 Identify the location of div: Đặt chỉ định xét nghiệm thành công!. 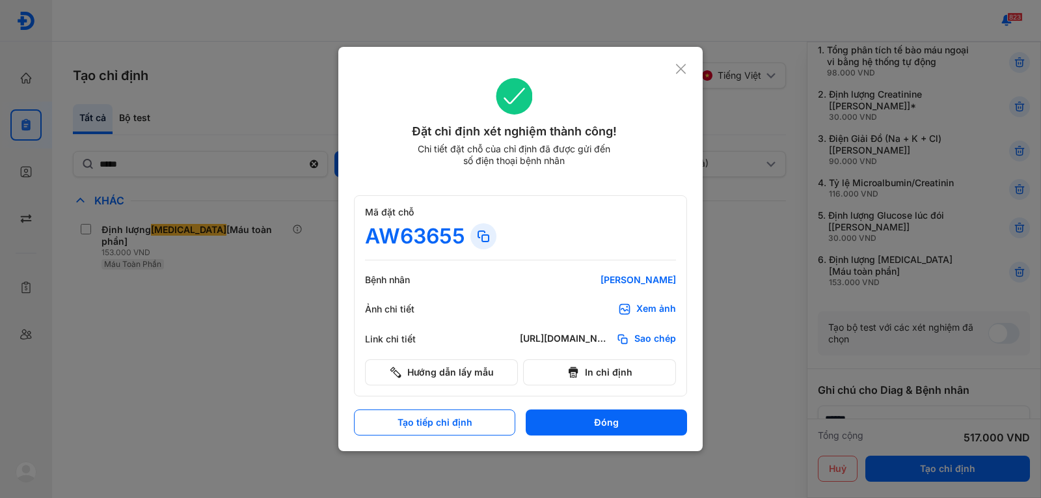
(514, 131).